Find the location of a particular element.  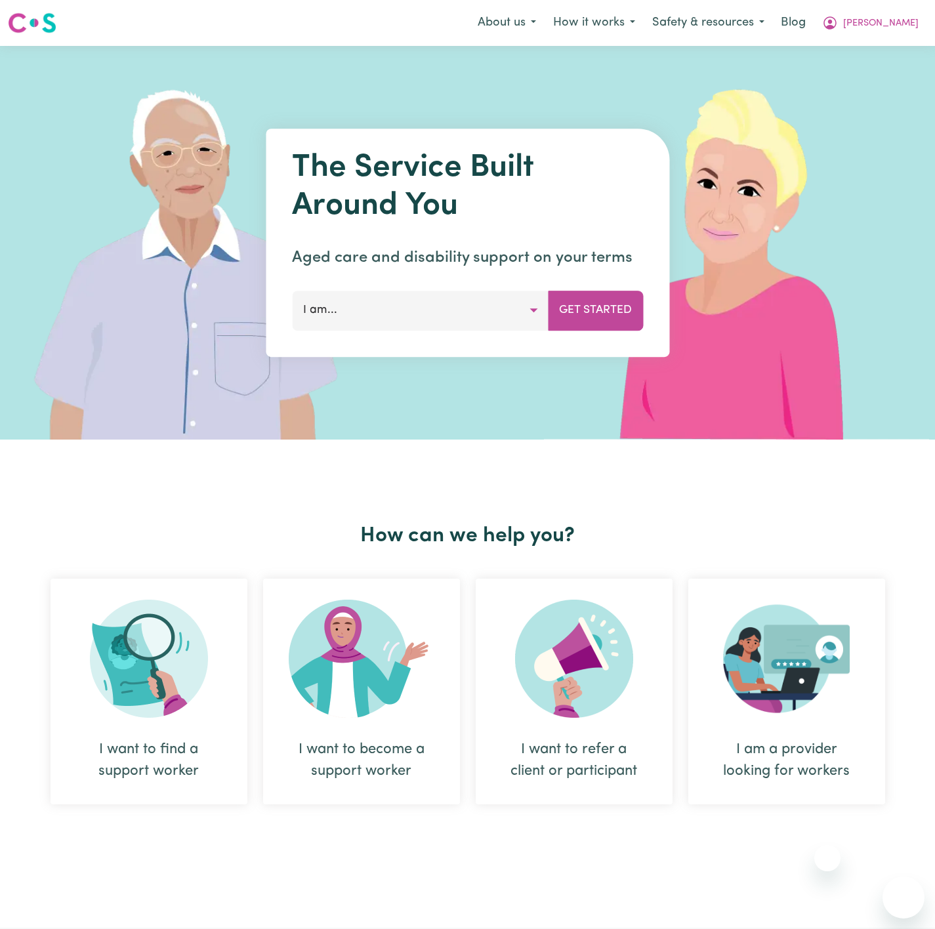

h2: How can we help you? is located at coordinates (468, 536).